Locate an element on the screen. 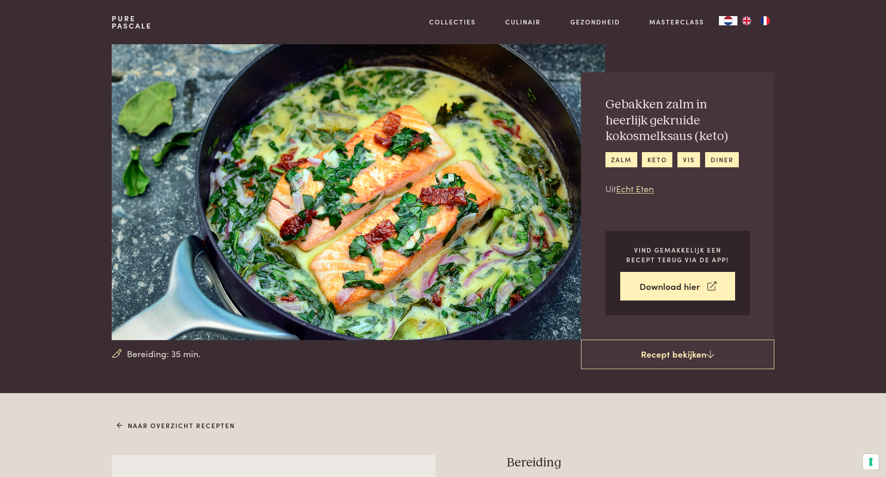 This screenshot has height=477, width=886. p: Uit is located at coordinates (677, 189).